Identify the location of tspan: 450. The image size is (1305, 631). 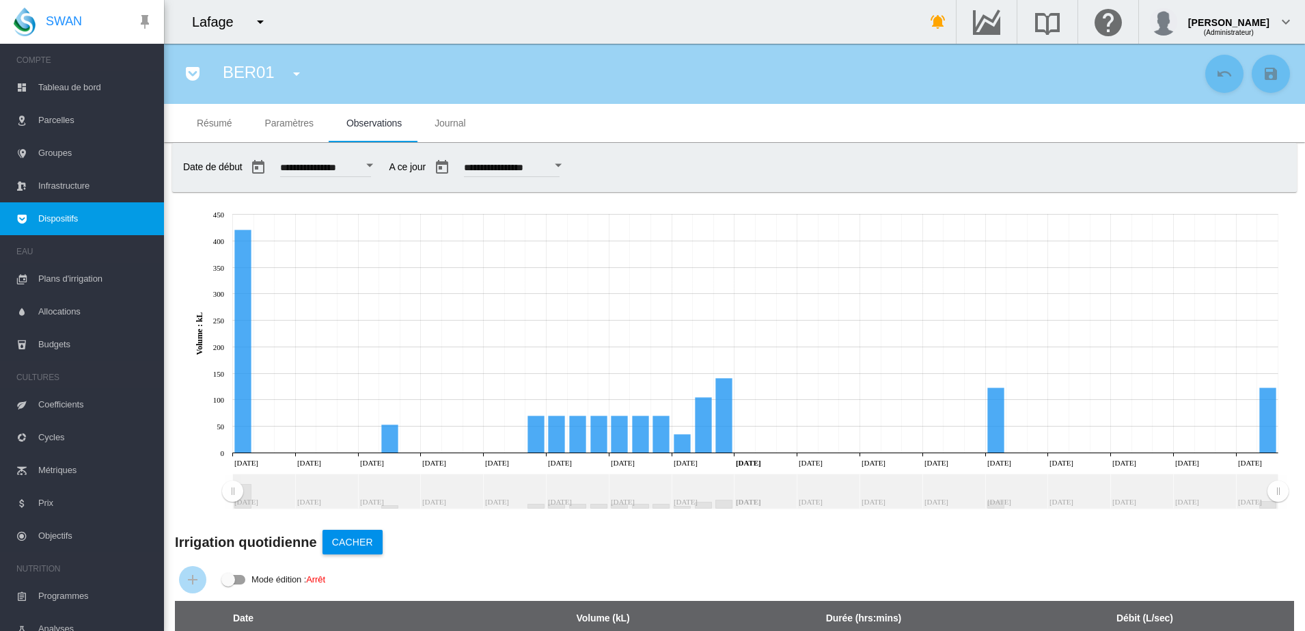
(219, 215).